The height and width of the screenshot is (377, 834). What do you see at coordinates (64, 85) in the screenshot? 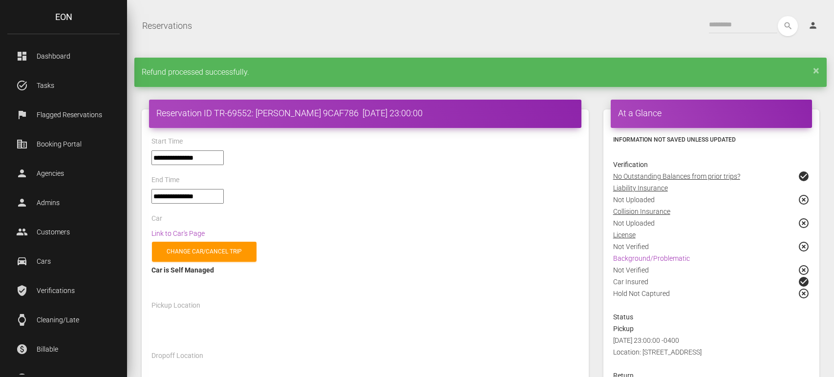
I see `a: task_alt Tasks` at bounding box center [64, 85].